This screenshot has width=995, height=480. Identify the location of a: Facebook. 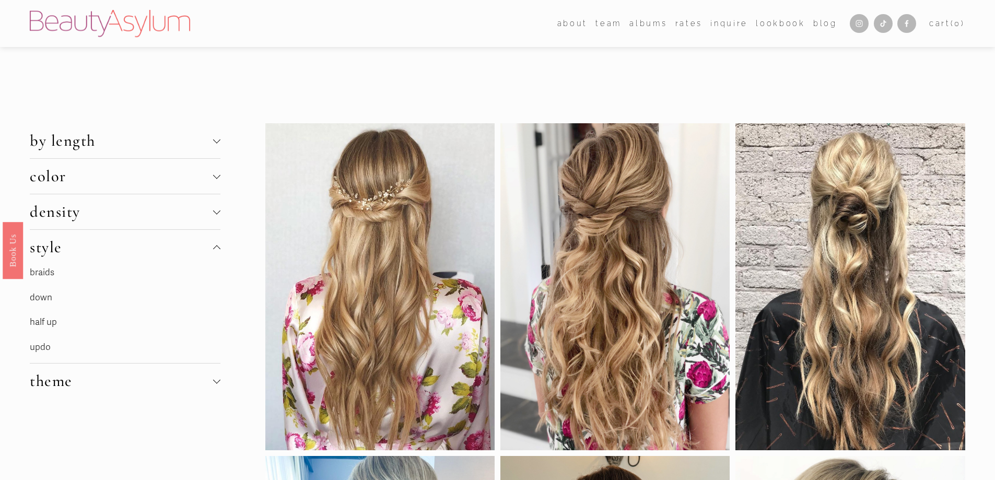
(907, 24).